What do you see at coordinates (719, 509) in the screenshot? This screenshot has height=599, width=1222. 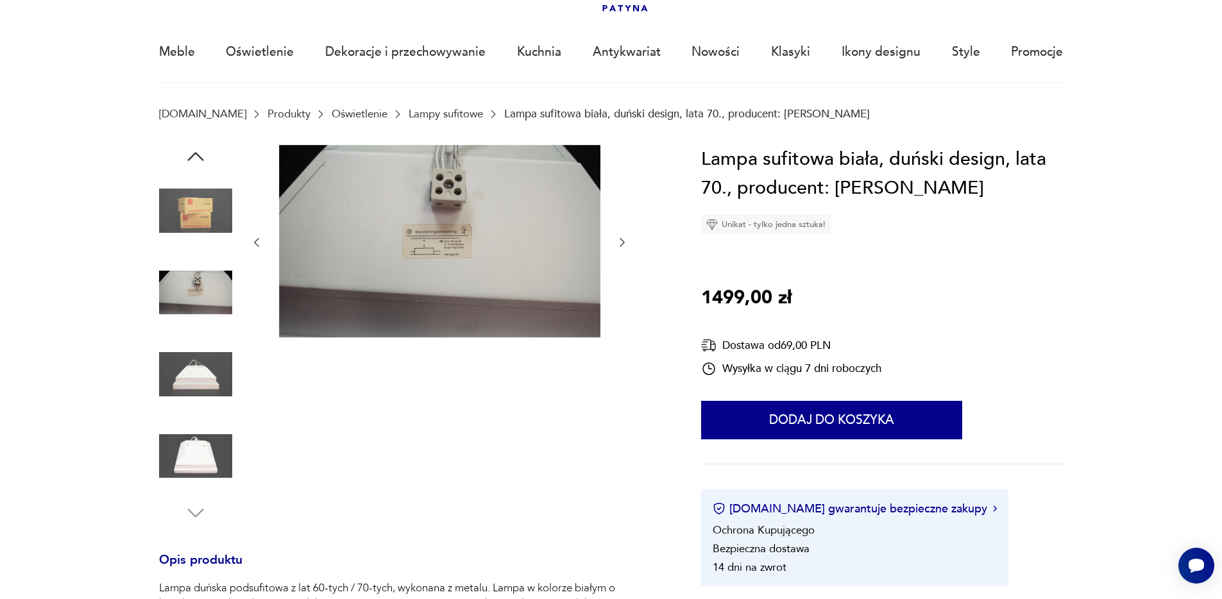 I see `img: Ikona certyfikatu` at bounding box center [719, 509].